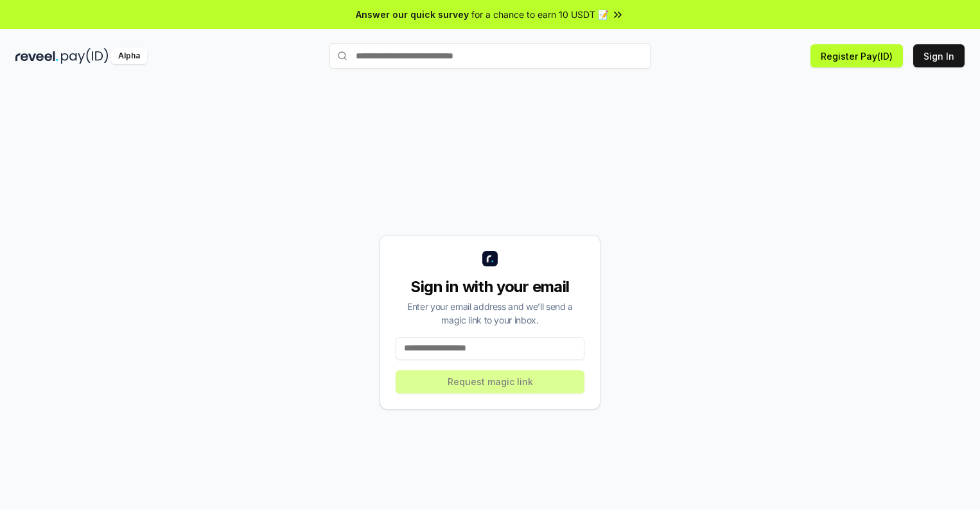  What do you see at coordinates (939, 56) in the screenshot?
I see `button: Sign In` at bounding box center [939, 56].